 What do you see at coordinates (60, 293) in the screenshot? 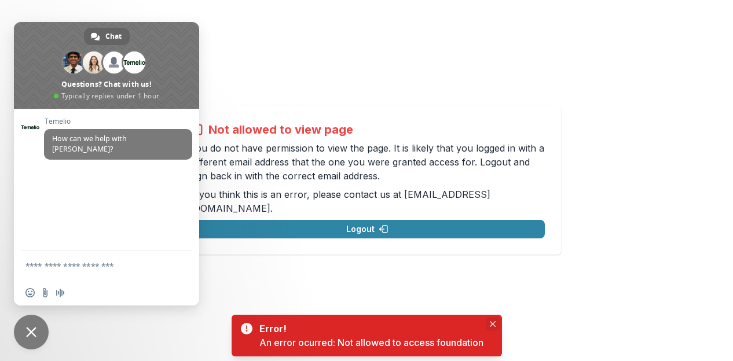
I see `span: Audio message` at bounding box center [60, 293].